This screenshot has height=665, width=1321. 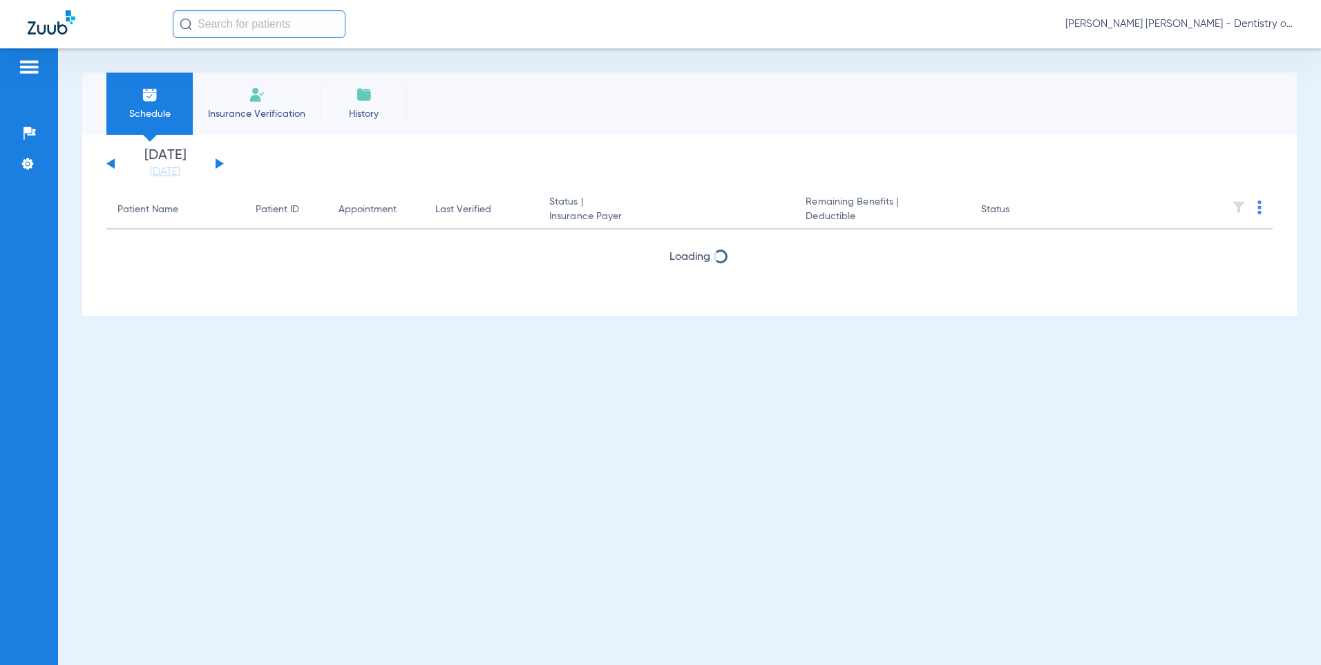 What do you see at coordinates (1016, 210) in the screenshot?
I see `th: Status` at bounding box center [1016, 210].